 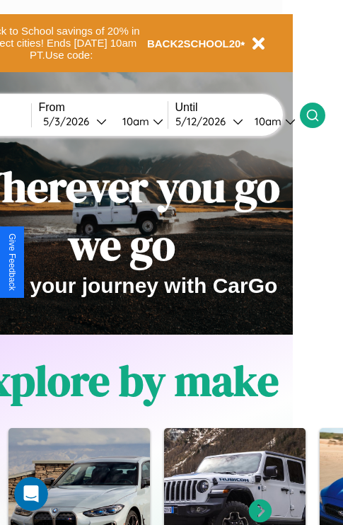 I want to click on div: Give Feedback, so click(x=12, y=262).